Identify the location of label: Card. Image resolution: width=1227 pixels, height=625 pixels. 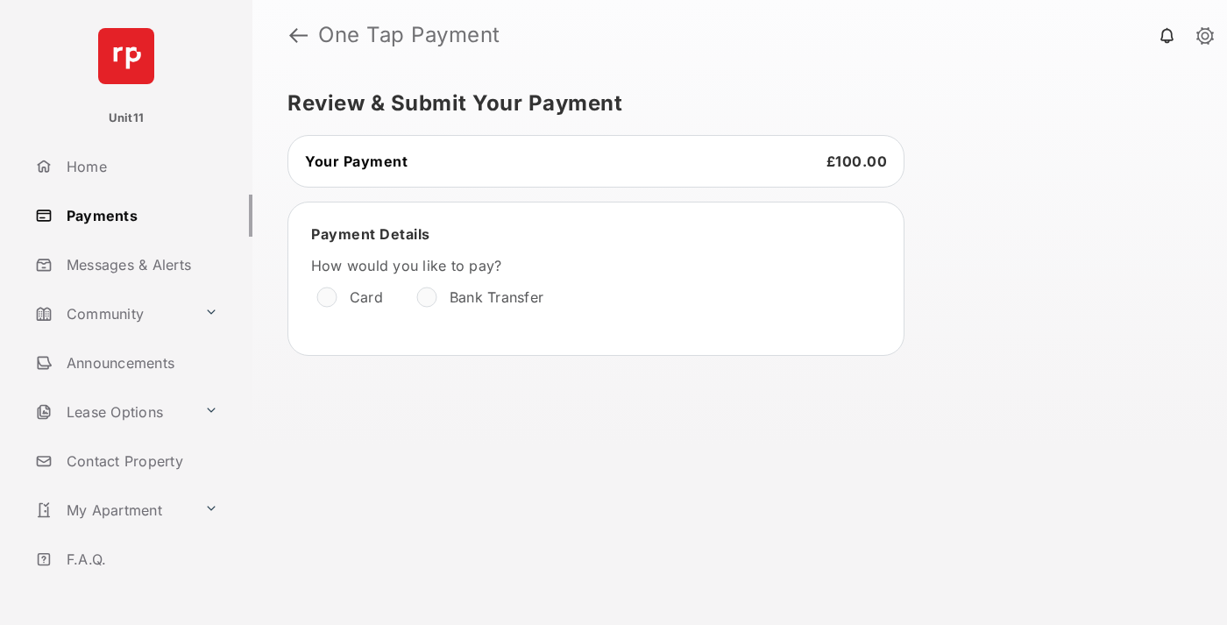
(366, 297).